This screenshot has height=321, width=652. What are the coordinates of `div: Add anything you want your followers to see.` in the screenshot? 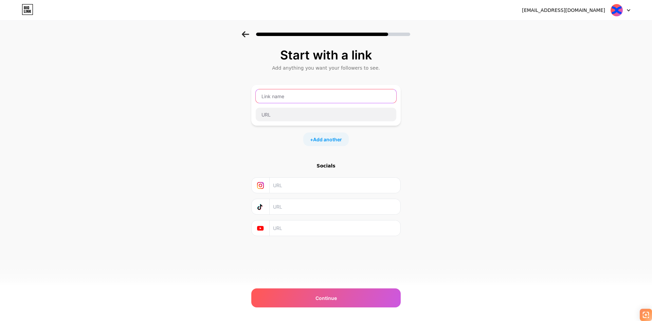 It's located at (326, 68).